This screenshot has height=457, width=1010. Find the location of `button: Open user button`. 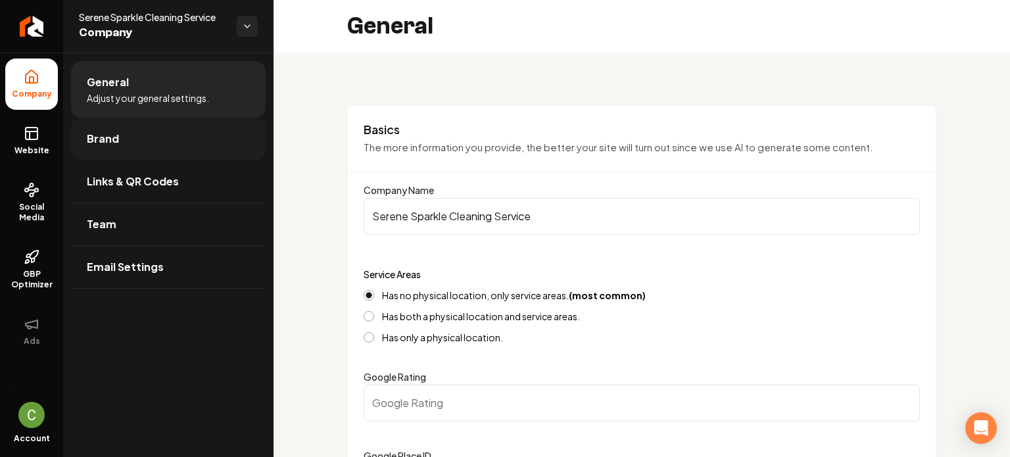

button: Open user button is located at coordinates (32, 415).